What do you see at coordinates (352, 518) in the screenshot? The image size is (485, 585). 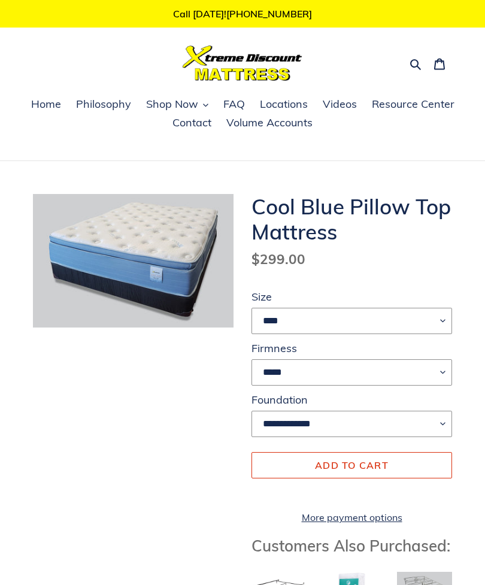 I see `a: More payment options` at bounding box center [352, 518].